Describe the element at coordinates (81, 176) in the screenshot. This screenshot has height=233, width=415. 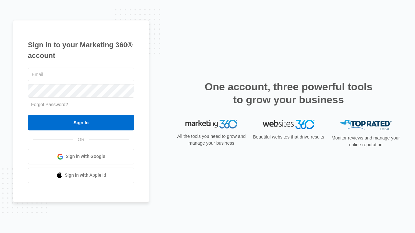
I see `a: Sign in with Apple Id` at that location.